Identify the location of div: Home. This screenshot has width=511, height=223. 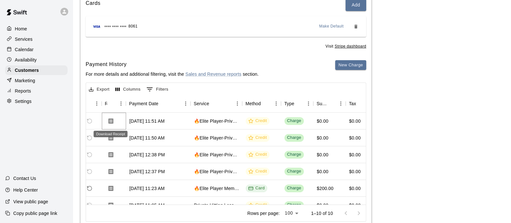
(36, 29).